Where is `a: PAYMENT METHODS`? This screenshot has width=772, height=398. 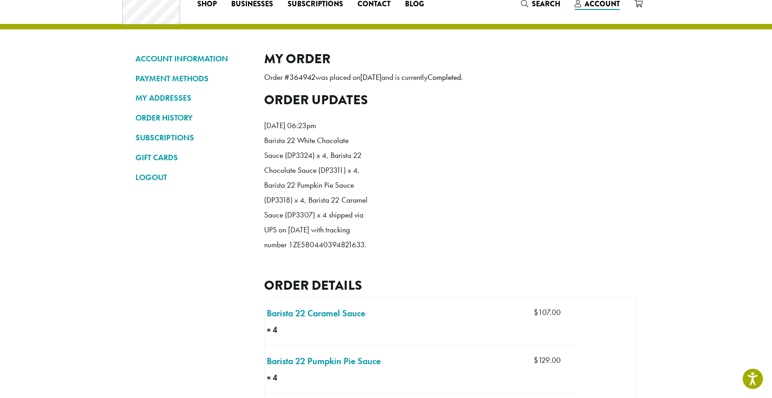
a: PAYMENT METHODS is located at coordinates (193, 79).